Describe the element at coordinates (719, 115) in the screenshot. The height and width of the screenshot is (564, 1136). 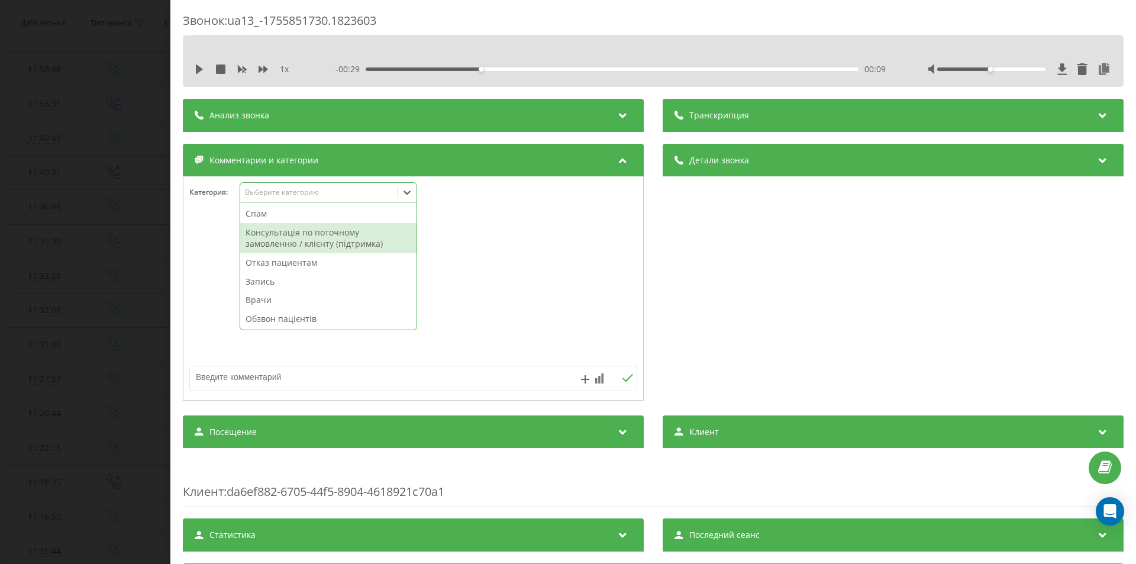
I see `span: Транскрипция` at that location.